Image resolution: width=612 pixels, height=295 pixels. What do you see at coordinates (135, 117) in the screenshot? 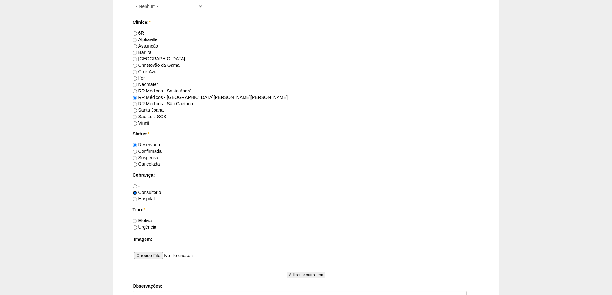
I see `input: São Luiz SCS` at bounding box center [135, 117].